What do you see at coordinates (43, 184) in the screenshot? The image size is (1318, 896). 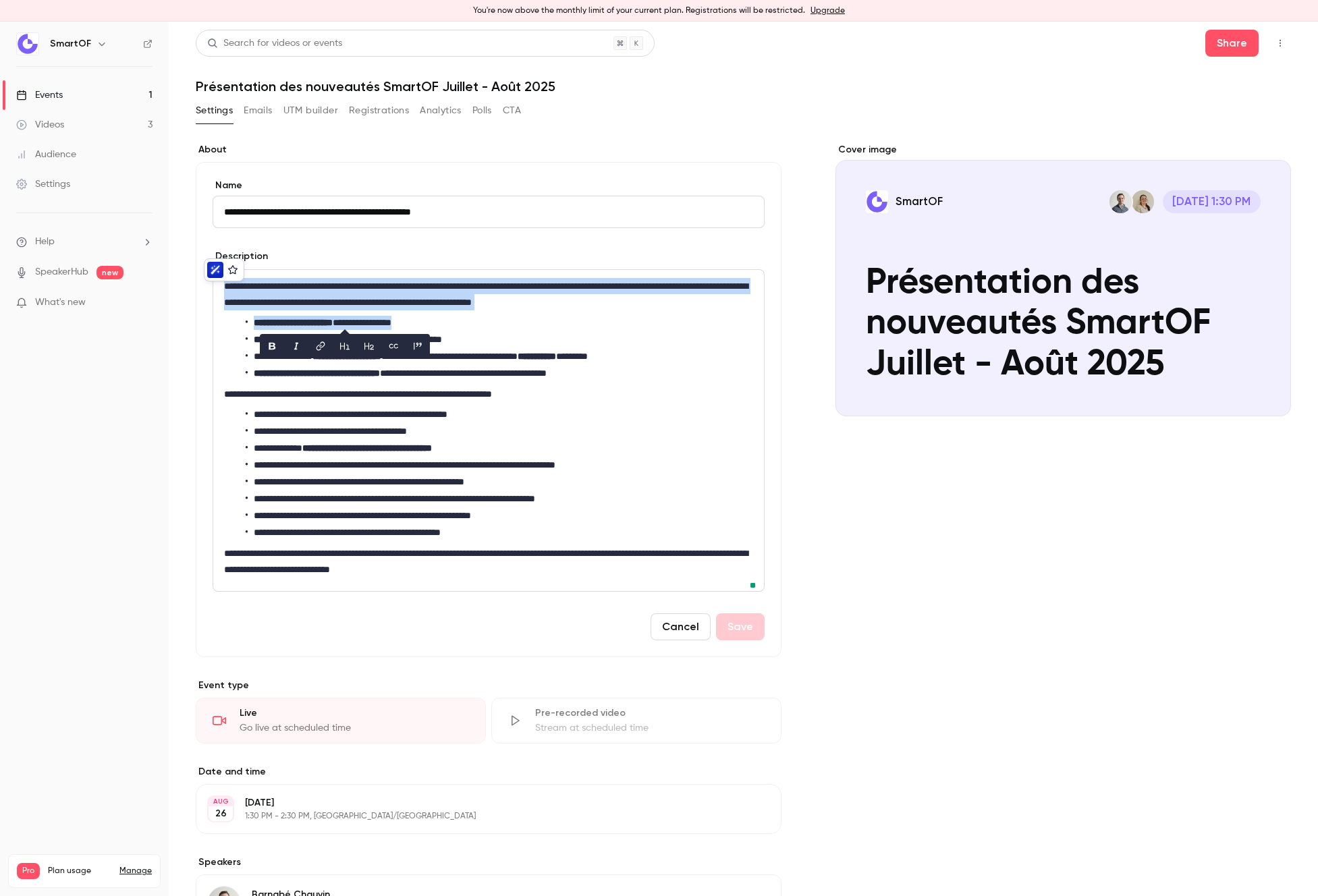 I see `div: Settings` at bounding box center [43, 184].